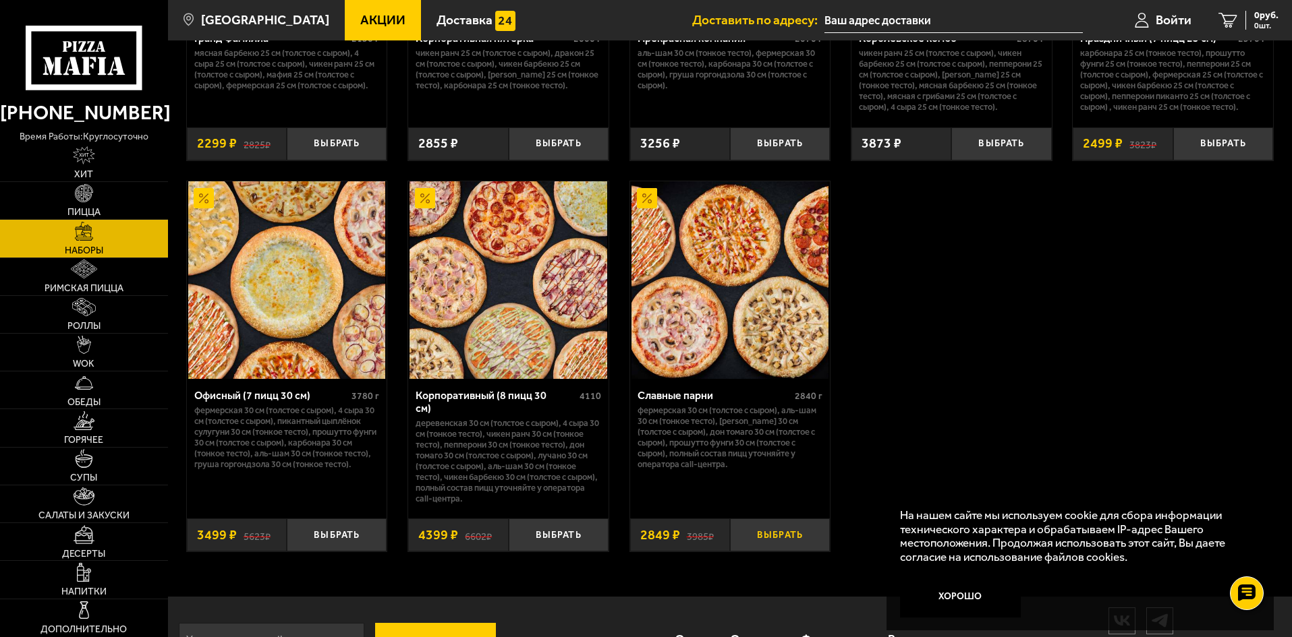 Image resolution: width=1292 pixels, height=637 pixels. Describe the element at coordinates (84, 440) in the screenshot. I see `span: Горячее` at that location.